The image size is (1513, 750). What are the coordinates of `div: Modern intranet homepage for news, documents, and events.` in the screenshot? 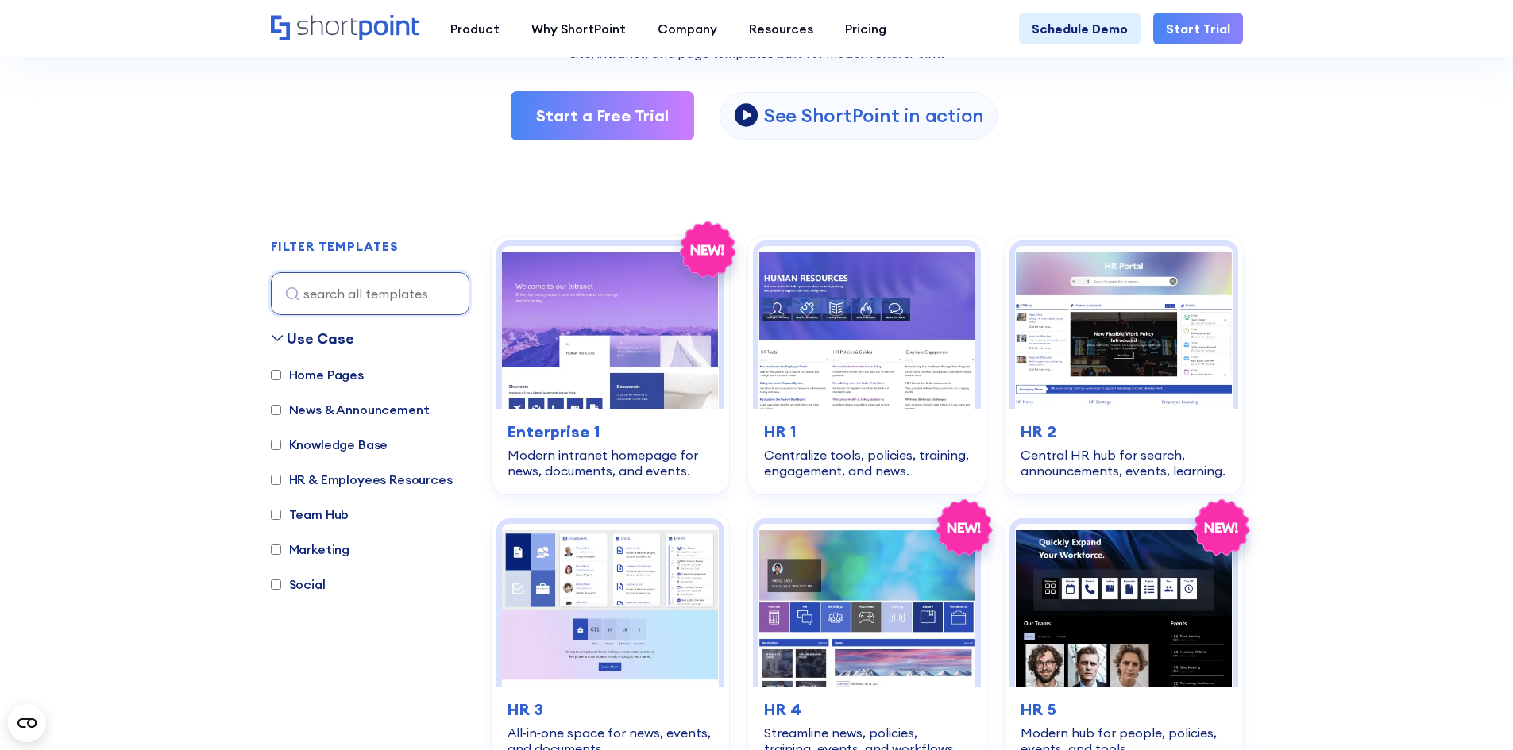 It's located at (610, 463).